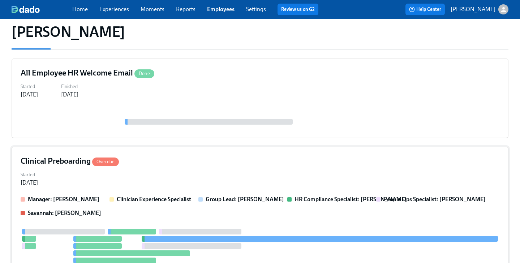 The image size is (520, 263). Describe the element at coordinates (221, 9) in the screenshot. I see `a: Employees` at that location.